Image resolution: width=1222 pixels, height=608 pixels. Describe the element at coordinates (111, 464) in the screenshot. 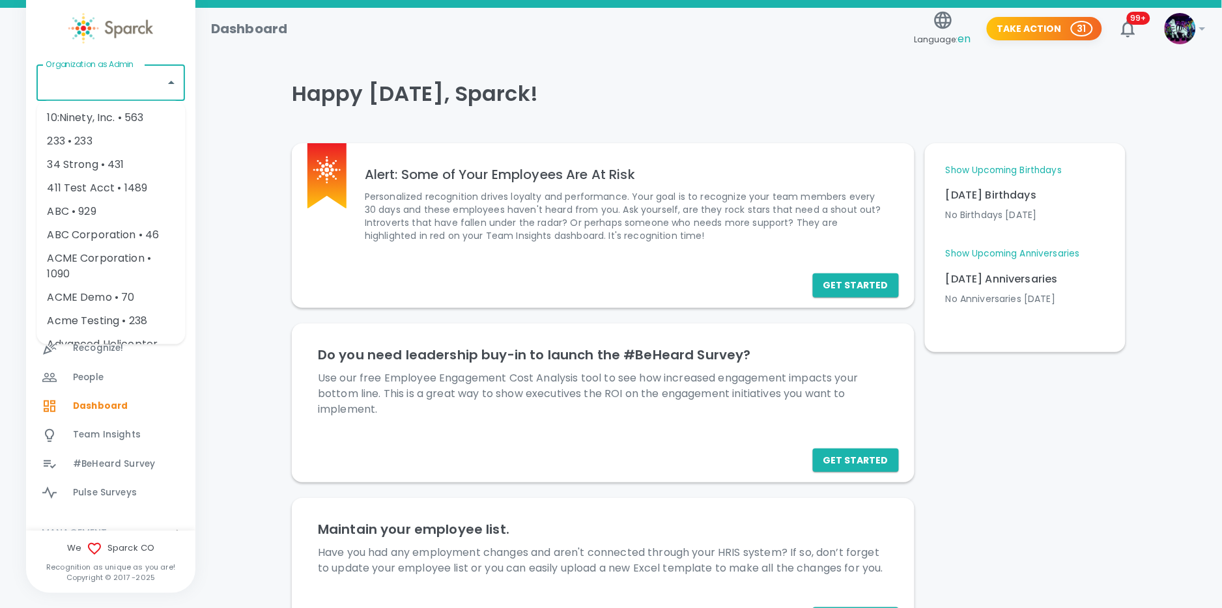

I see `div: #BeHeard Survey` at that location.